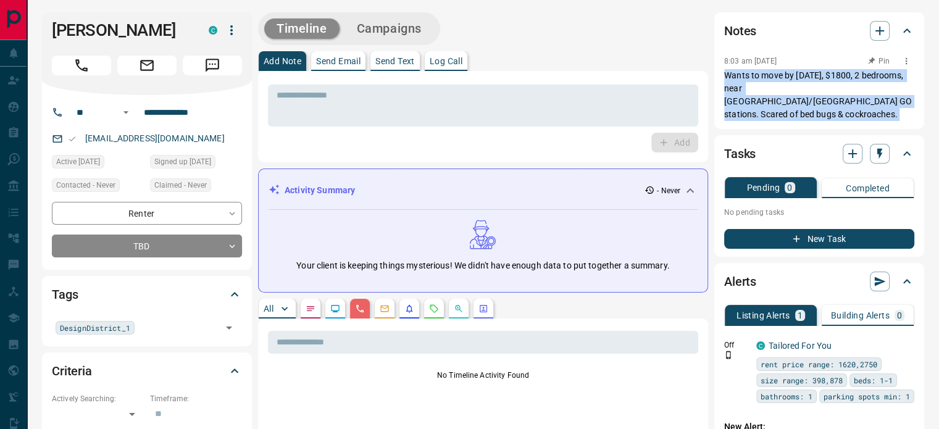 This screenshot has width=939, height=429. I want to click on p: All, so click(268, 309).